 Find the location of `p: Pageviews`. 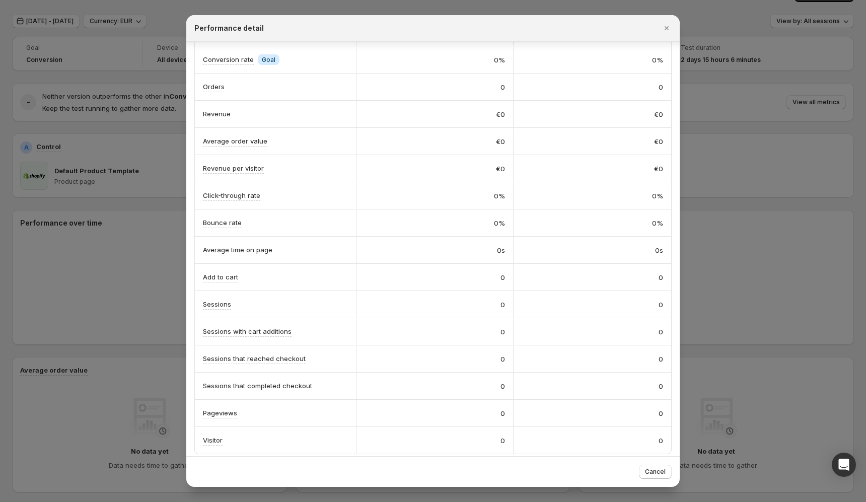

p: Pageviews is located at coordinates (220, 413).